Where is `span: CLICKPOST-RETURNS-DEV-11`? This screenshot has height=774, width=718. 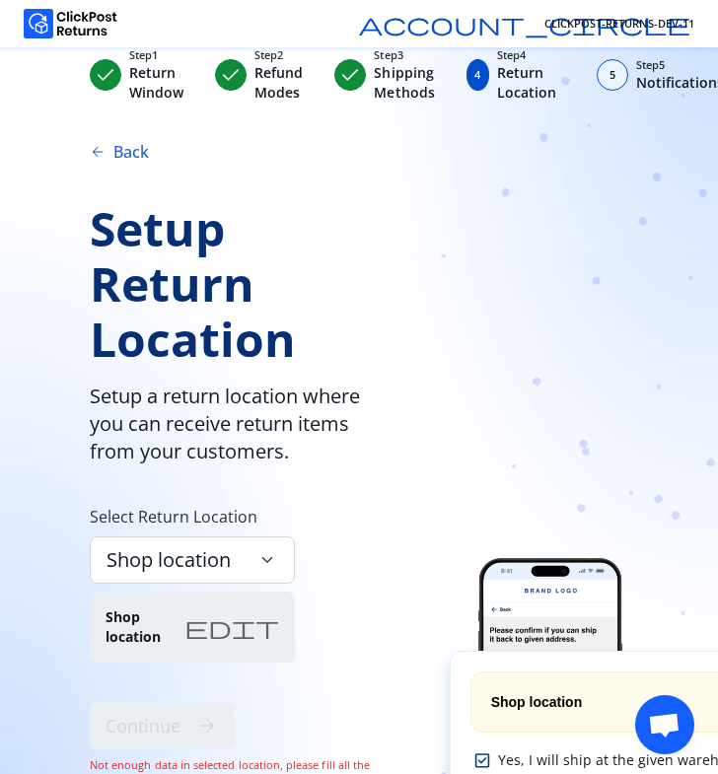 span: CLICKPOST-RETURNS-DEV-11 is located at coordinates (619, 24).